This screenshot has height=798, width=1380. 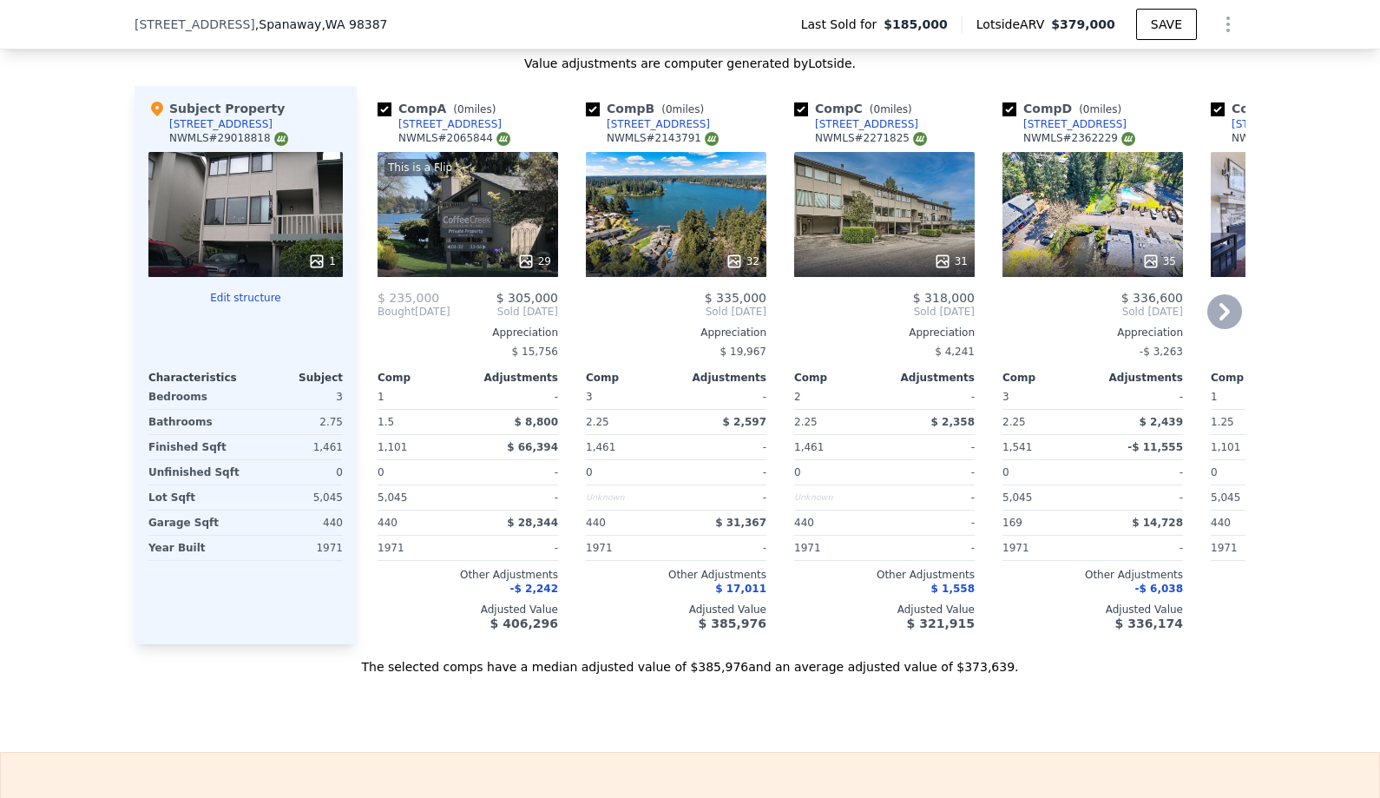 I want to click on button: SAVE, so click(x=1166, y=24).